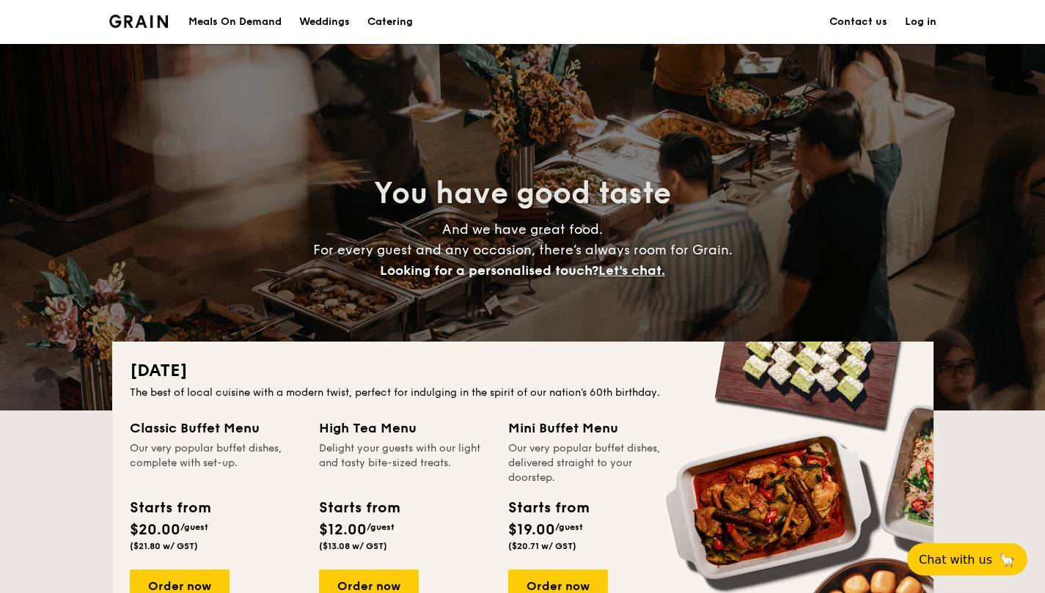  Describe the element at coordinates (139, 21) in the screenshot. I see `img: Grain` at that location.